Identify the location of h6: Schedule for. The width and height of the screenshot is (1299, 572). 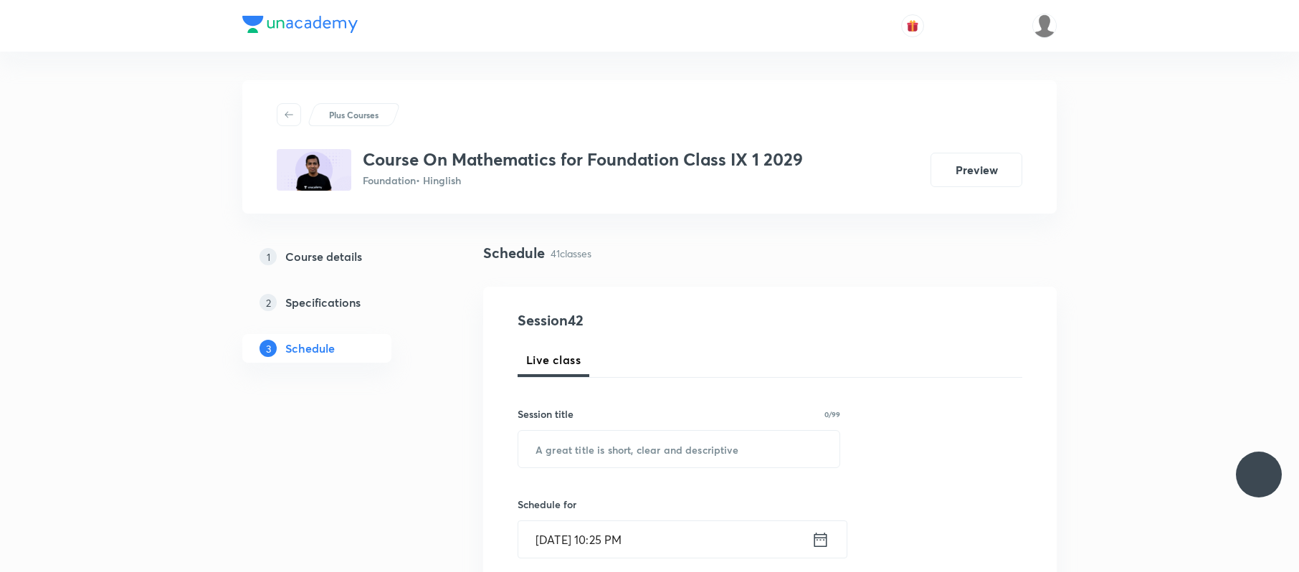
(679, 504).